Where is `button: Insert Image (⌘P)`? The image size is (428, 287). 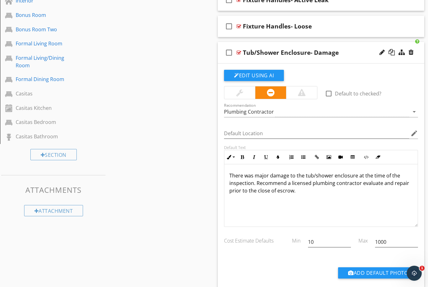
button: Insert Image (⌘P) is located at coordinates (329, 157).